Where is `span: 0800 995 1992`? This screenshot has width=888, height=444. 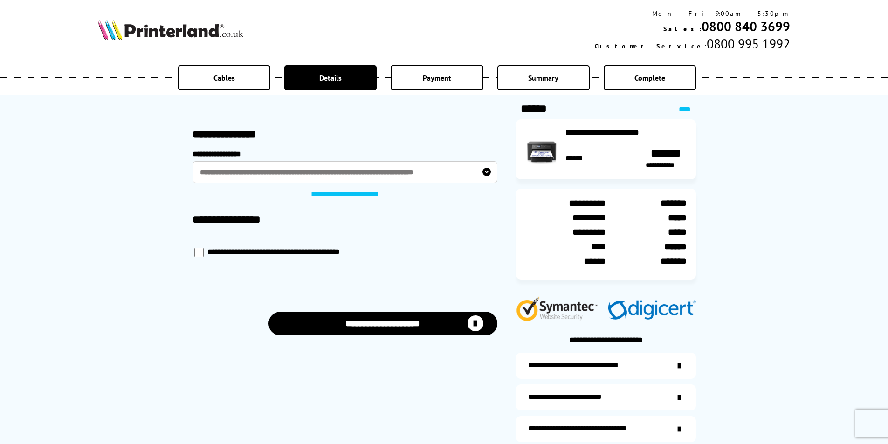 span: 0800 995 1992 is located at coordinates (748, 43).